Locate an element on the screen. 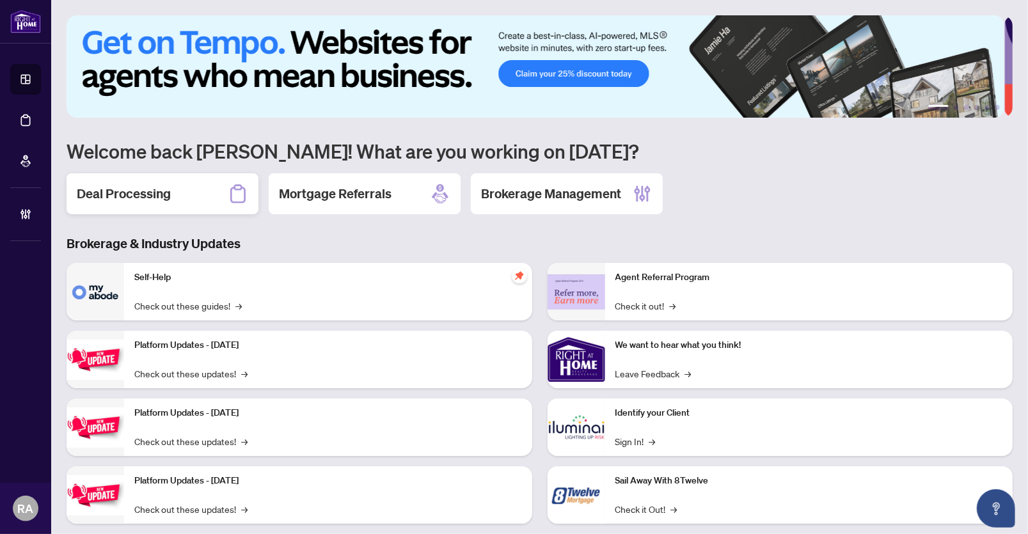  img: Platform Updates - June 23, 2025 is located at coordinates (95, 495).